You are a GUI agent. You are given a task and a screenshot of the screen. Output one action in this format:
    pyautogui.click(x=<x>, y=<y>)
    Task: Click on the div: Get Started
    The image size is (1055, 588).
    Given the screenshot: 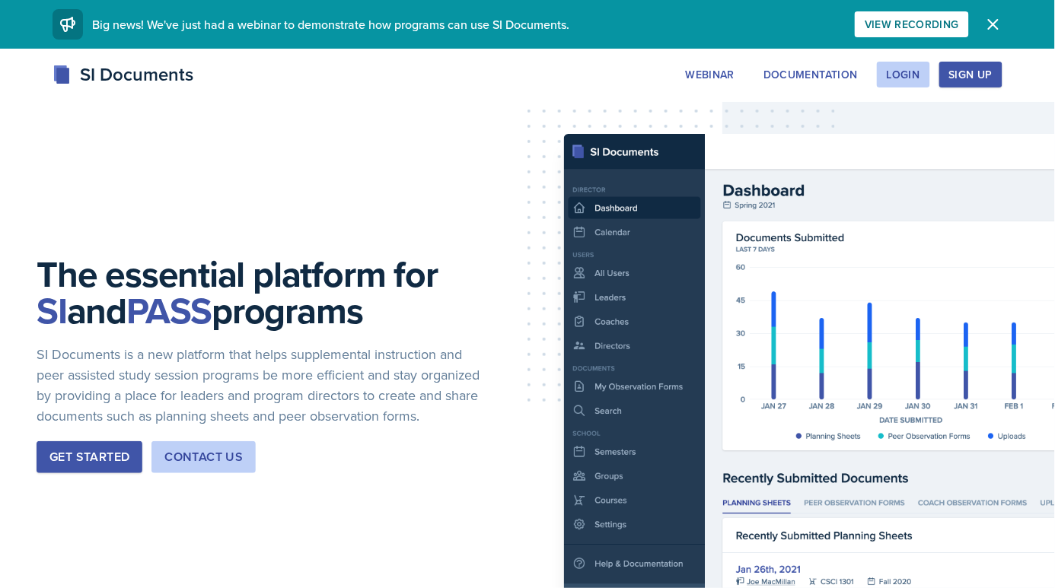 What is the action you would take?
    pyautogui.click(x=89, y=458)
    